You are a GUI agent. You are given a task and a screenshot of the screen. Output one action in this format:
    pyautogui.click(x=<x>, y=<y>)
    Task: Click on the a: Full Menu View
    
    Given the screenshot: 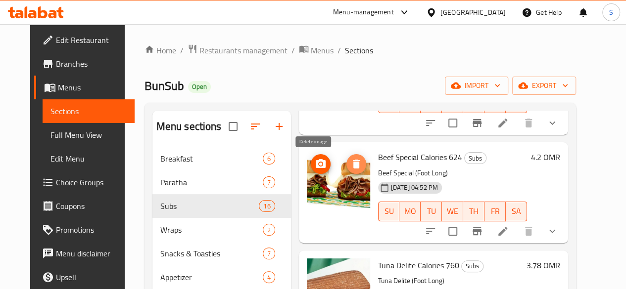 What is the action you would take?
    pyautogui.click(x=89, y=135)
    